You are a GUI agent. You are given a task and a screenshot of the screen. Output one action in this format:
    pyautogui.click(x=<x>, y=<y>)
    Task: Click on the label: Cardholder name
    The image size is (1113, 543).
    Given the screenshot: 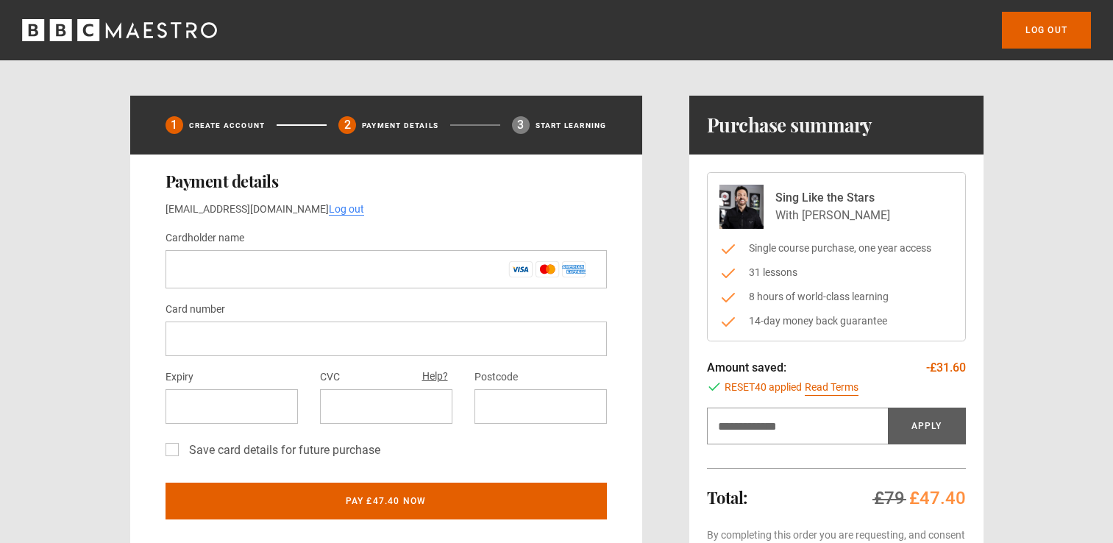 What is the action you would take?
    pyautogui.click(x=205, y=238)
    